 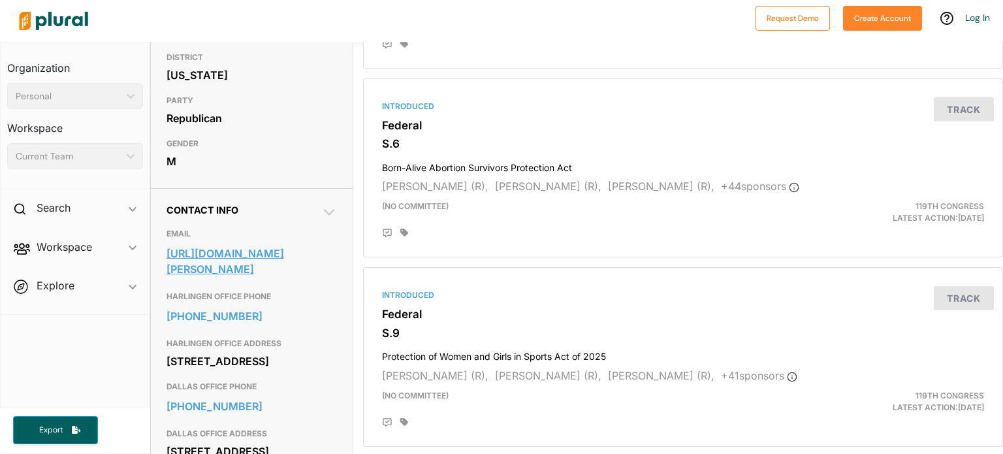 What do you see at coordinates (252, 344) in the screenshot?
I see `h3: HARLINGEN OFFICE ADDRESS` at bounding box center [252, 344].